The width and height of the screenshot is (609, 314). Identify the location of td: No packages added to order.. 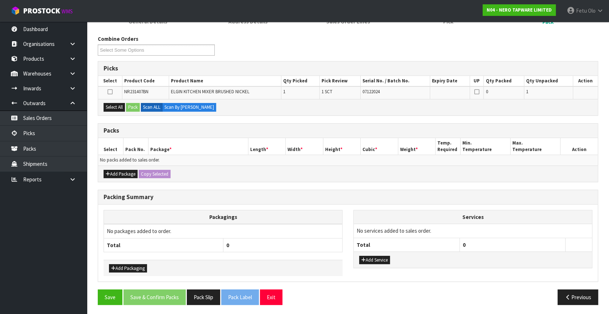
(223, 231).